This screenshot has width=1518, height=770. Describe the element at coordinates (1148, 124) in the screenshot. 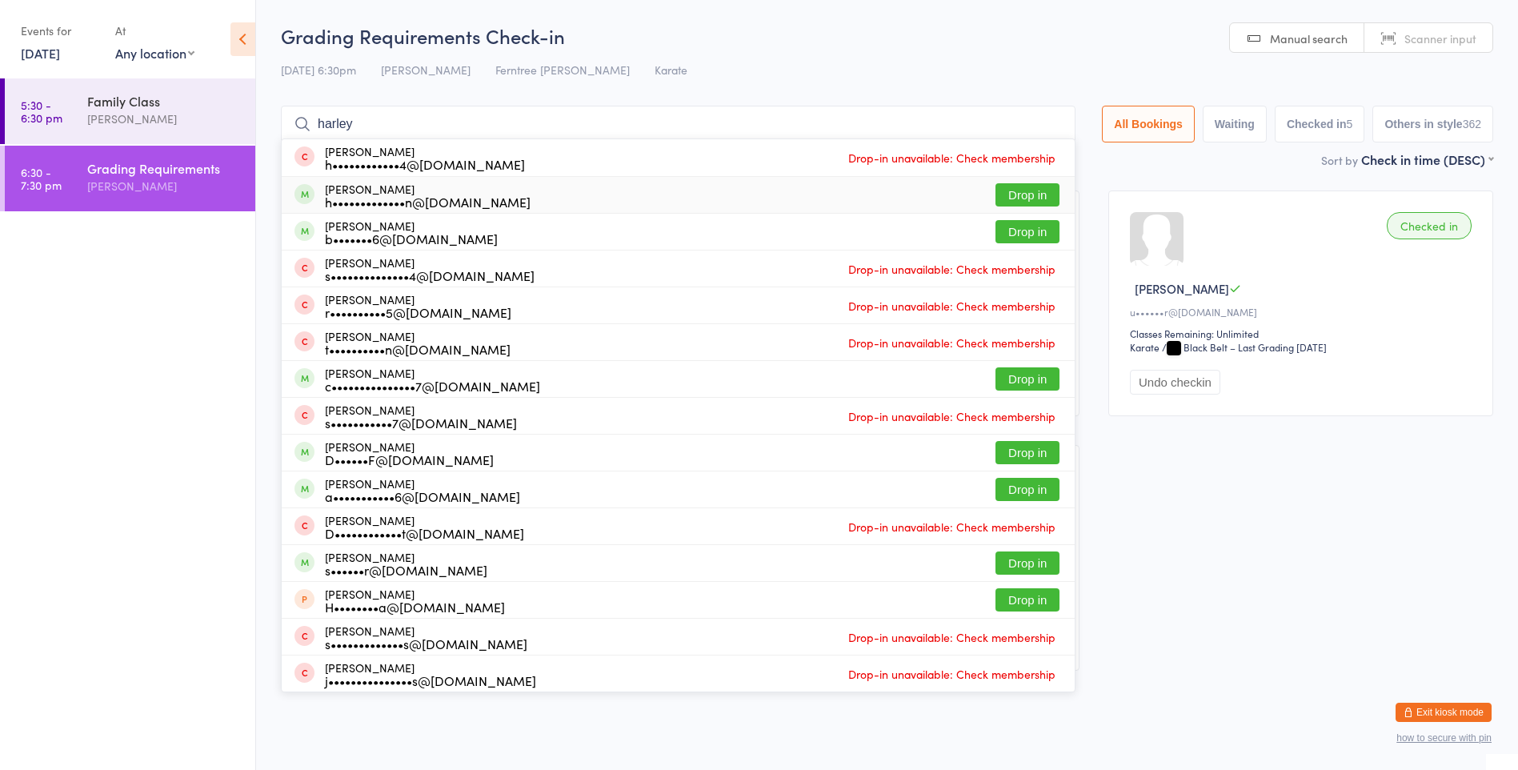

I see `button: All Bookings` at that location.